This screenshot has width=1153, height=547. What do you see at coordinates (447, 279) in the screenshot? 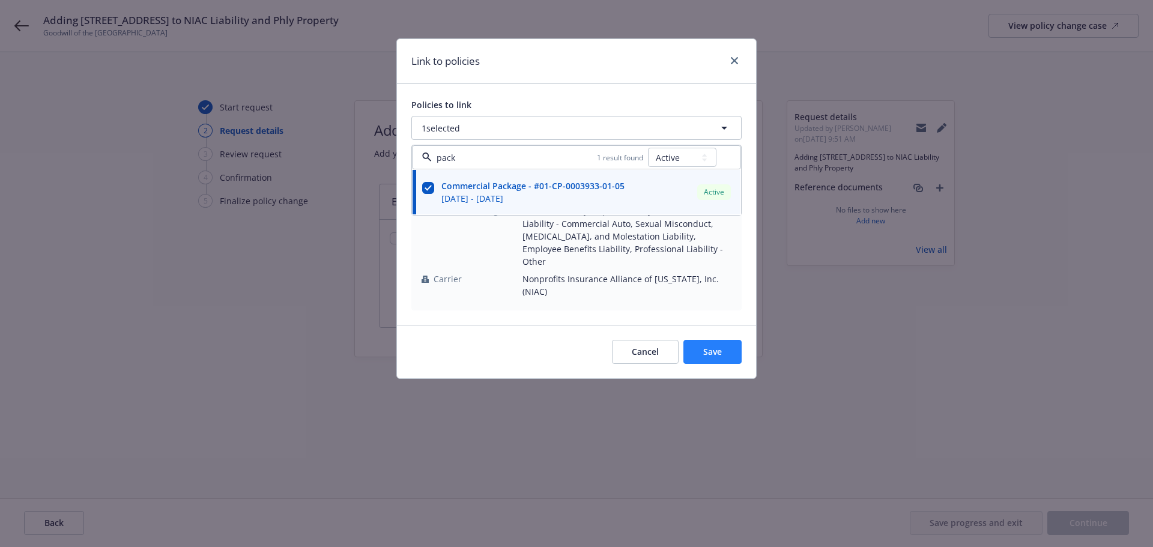
I see `span: Carrier` at bounding box center [447, 279].